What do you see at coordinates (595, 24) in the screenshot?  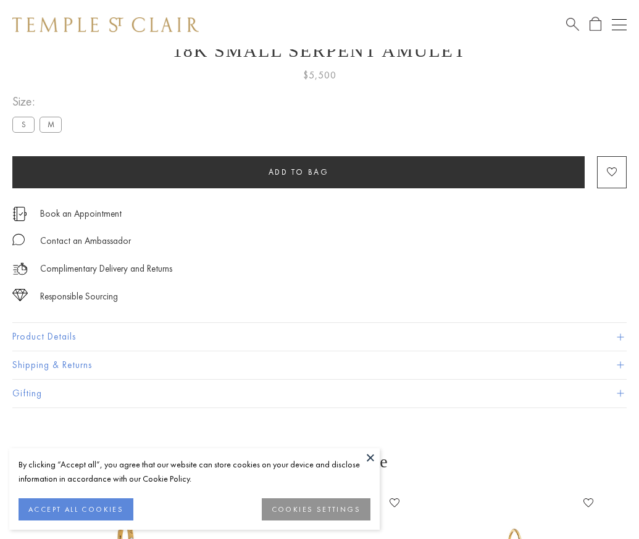 I see `a: Open Shopping Bag` at bounding box center [595, 24].